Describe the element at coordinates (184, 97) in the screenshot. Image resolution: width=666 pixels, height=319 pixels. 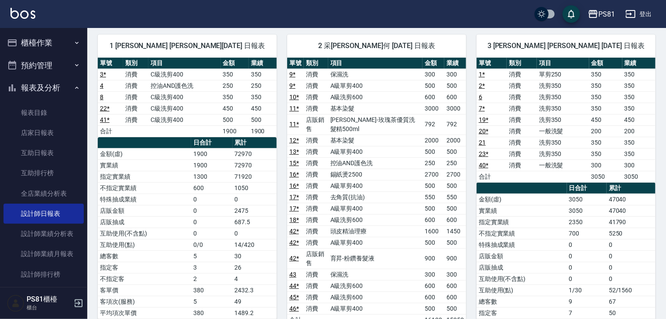
I see `td: C級洗剪400` at that location.